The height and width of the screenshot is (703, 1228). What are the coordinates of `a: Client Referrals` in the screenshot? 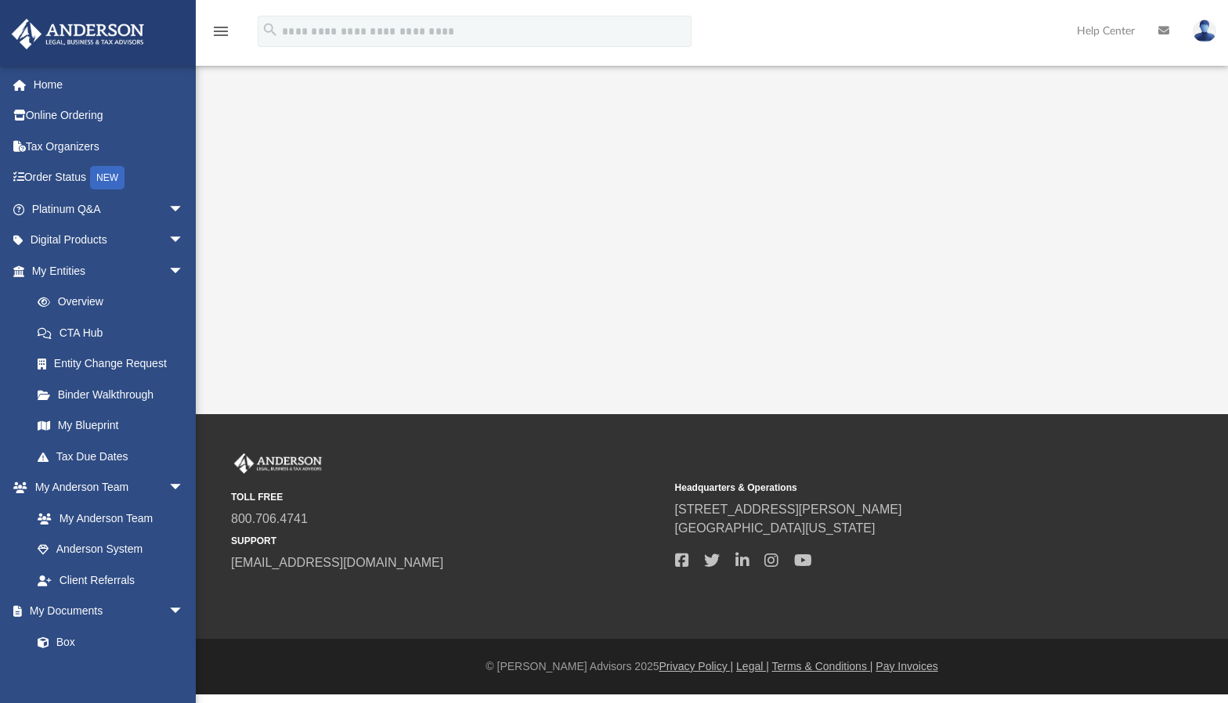 It's located at (110, 580).